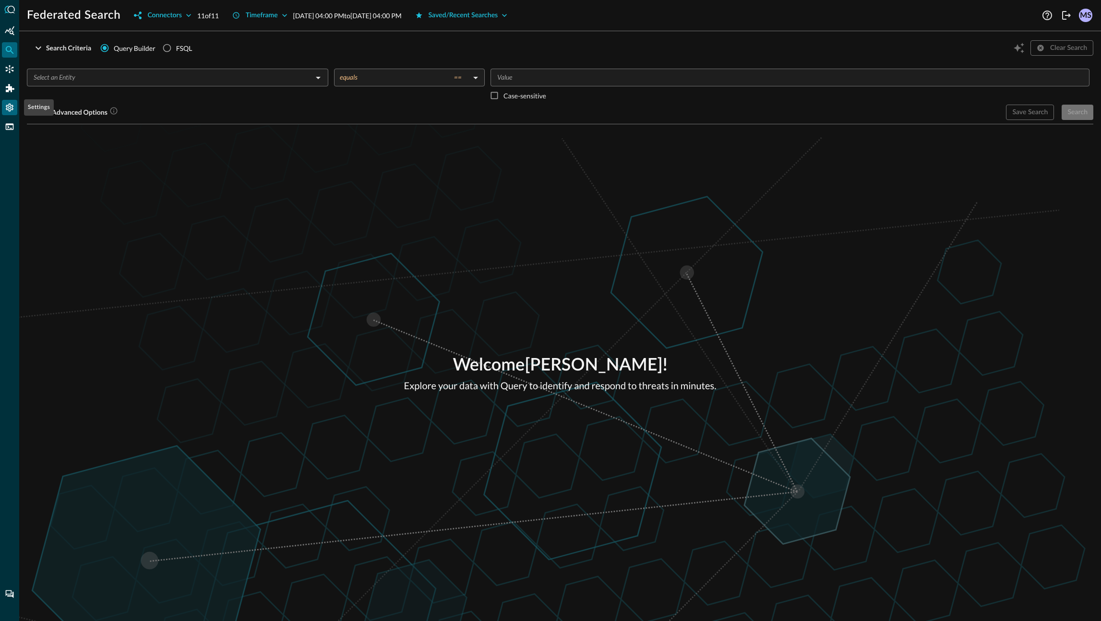 This screenshot has height=621, width=1101. Describe the element at coordinates (69, 48) in the screenshot. I see `div: Search Criteria` at that location.